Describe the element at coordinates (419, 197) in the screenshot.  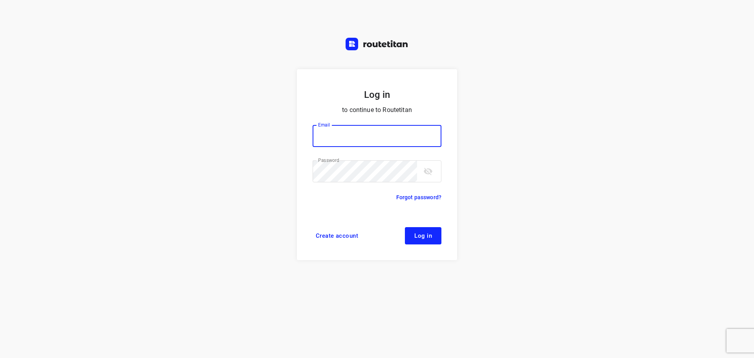
I see `a: Forgot password?` at that location.